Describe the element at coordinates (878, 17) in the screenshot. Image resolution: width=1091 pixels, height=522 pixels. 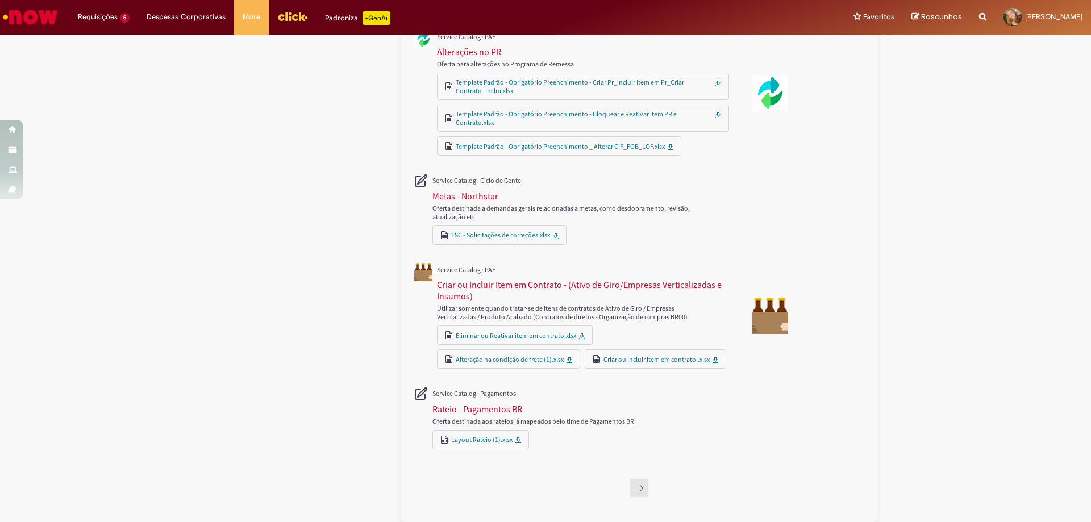
I see `span: Favoritos` at that location.